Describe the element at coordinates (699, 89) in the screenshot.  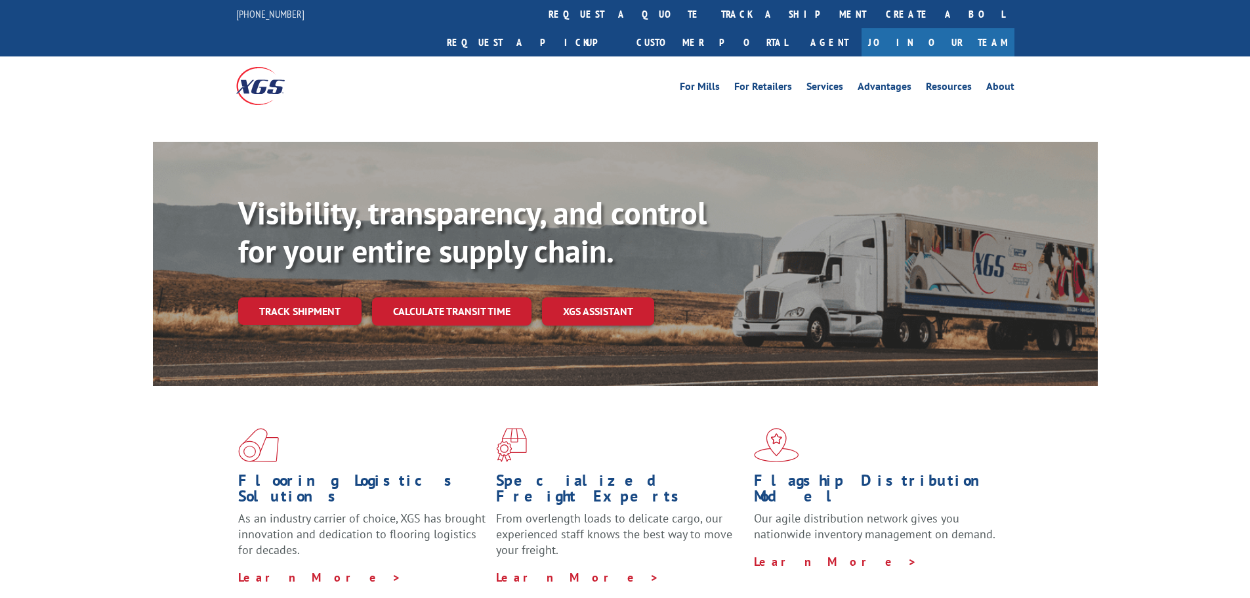
I see `a: For Mills` at that location.